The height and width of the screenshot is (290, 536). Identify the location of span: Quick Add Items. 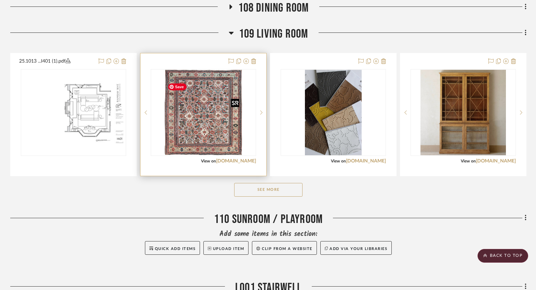
(175, 249).